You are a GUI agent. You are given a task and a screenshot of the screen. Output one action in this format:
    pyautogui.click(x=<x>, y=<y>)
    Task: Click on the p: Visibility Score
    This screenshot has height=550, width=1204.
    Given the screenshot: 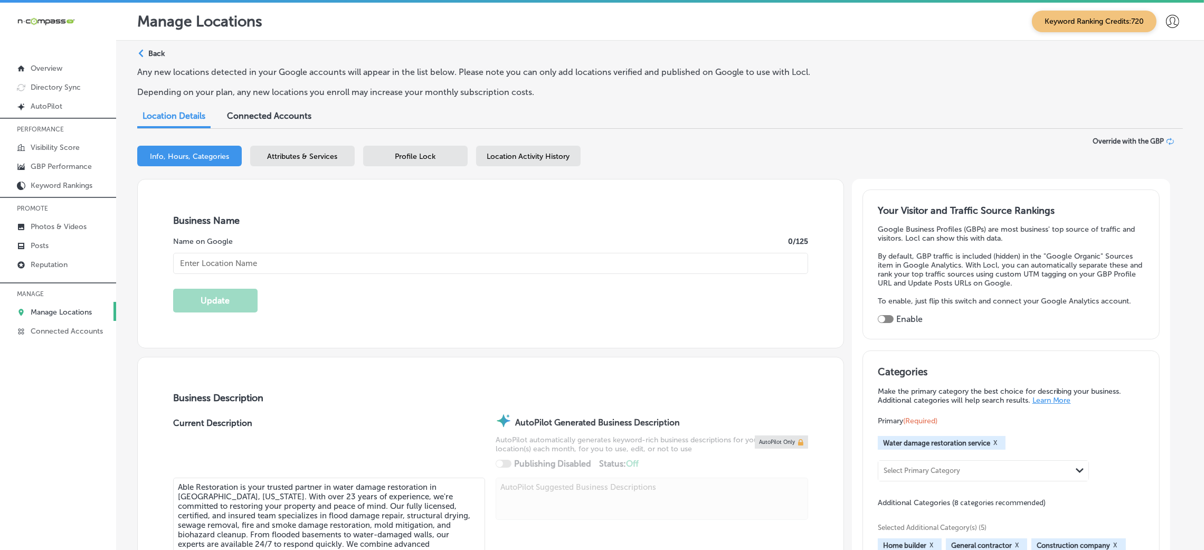 What is the action you would take?
    pyautogui.click(x=55, y=147)
    